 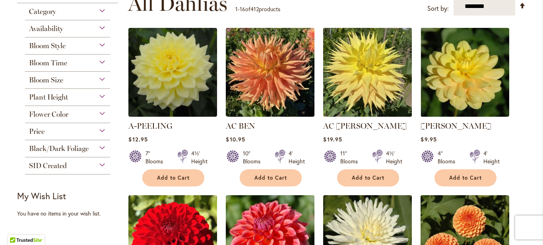 I want to click on span: $10.95, so click(x=235, y=139).